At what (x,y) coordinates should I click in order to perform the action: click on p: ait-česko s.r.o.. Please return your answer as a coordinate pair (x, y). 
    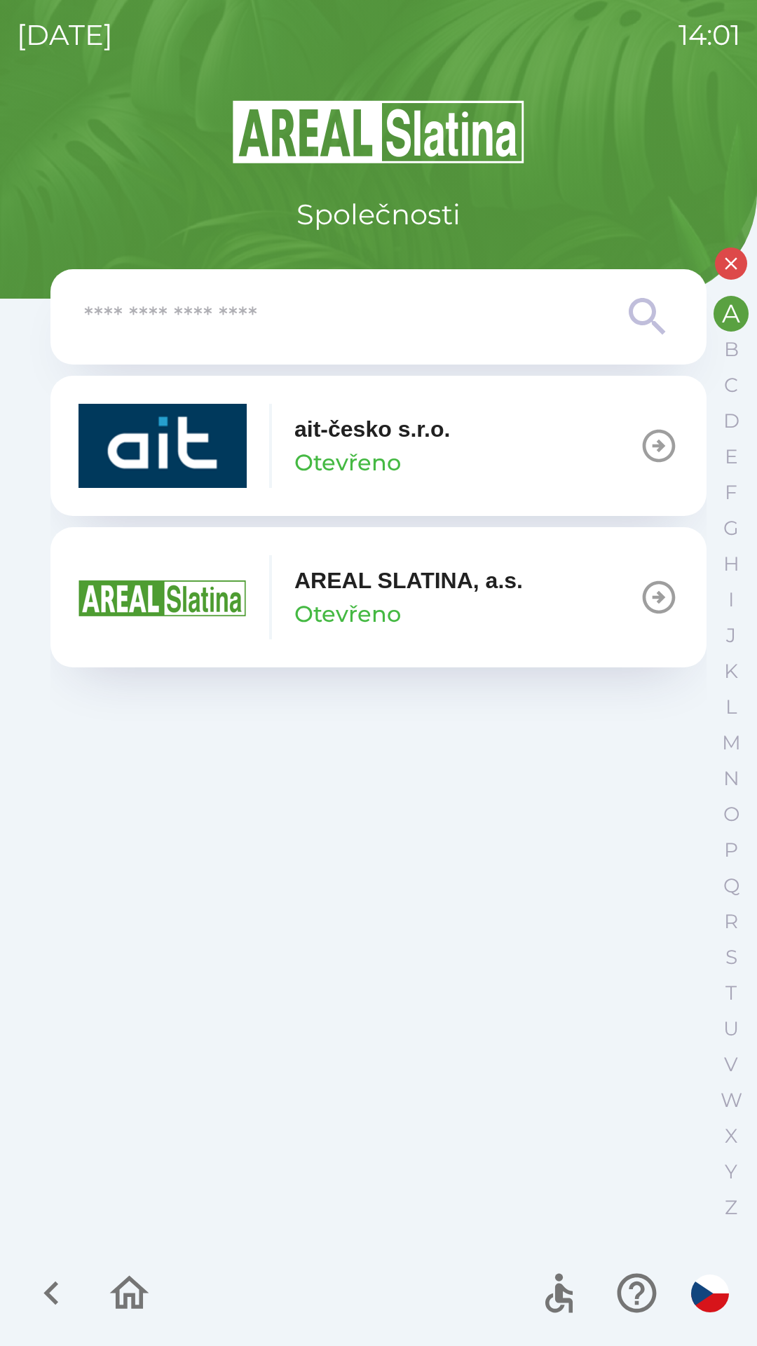
    Looking at the image, I should click on (372, 429).